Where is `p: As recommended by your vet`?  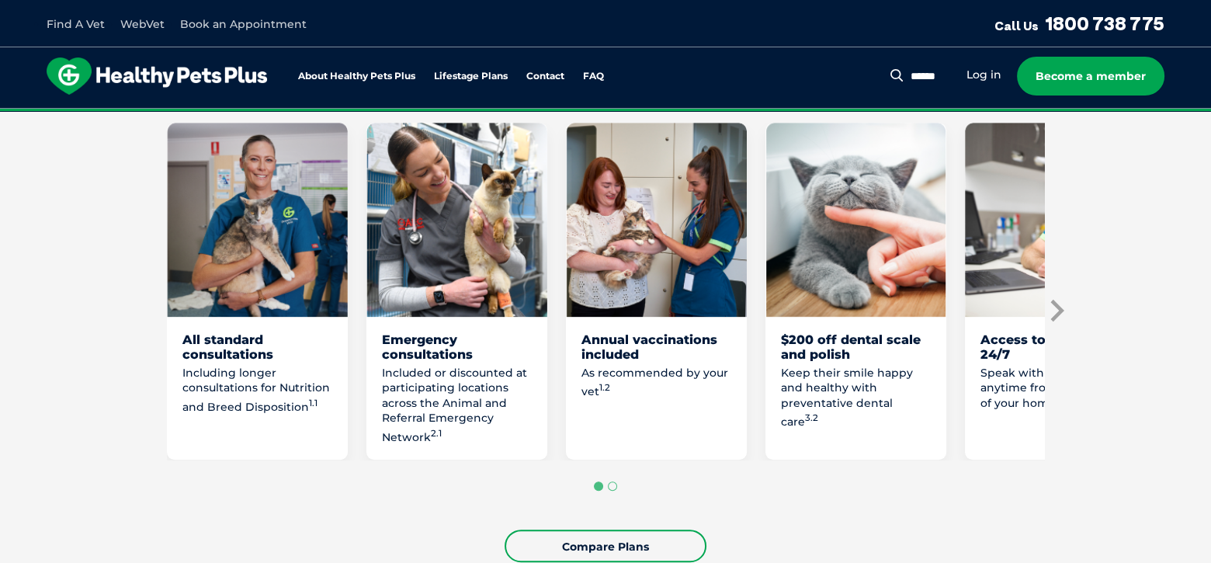 p: As recommended by your vet is located at coordinates (656, 383).